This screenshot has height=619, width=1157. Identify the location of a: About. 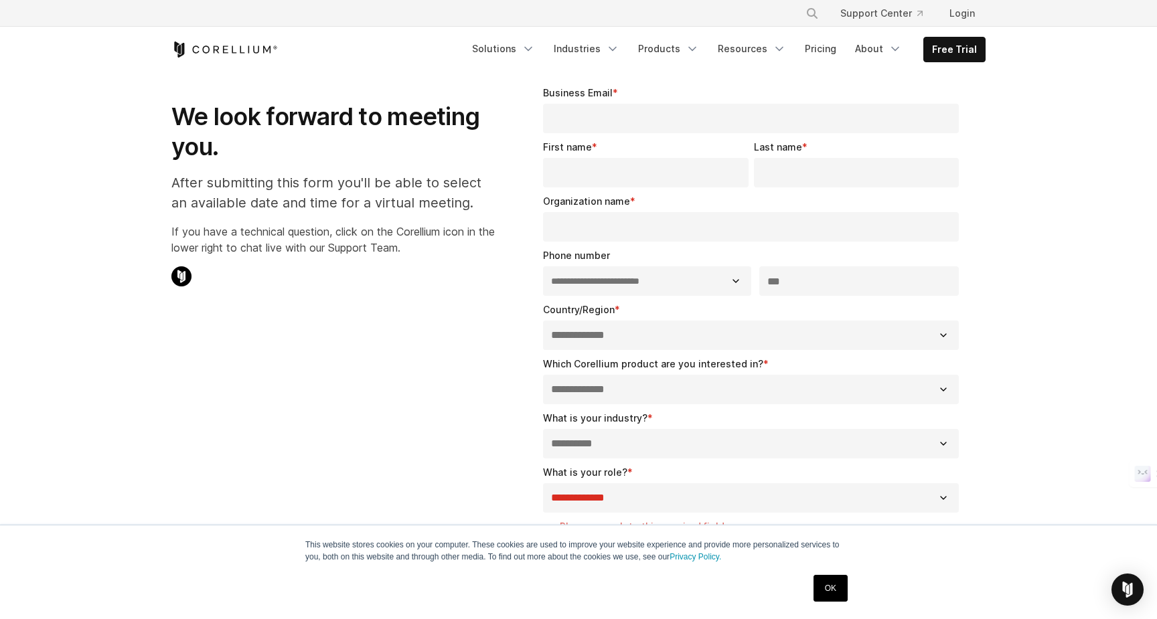
(878, 49).